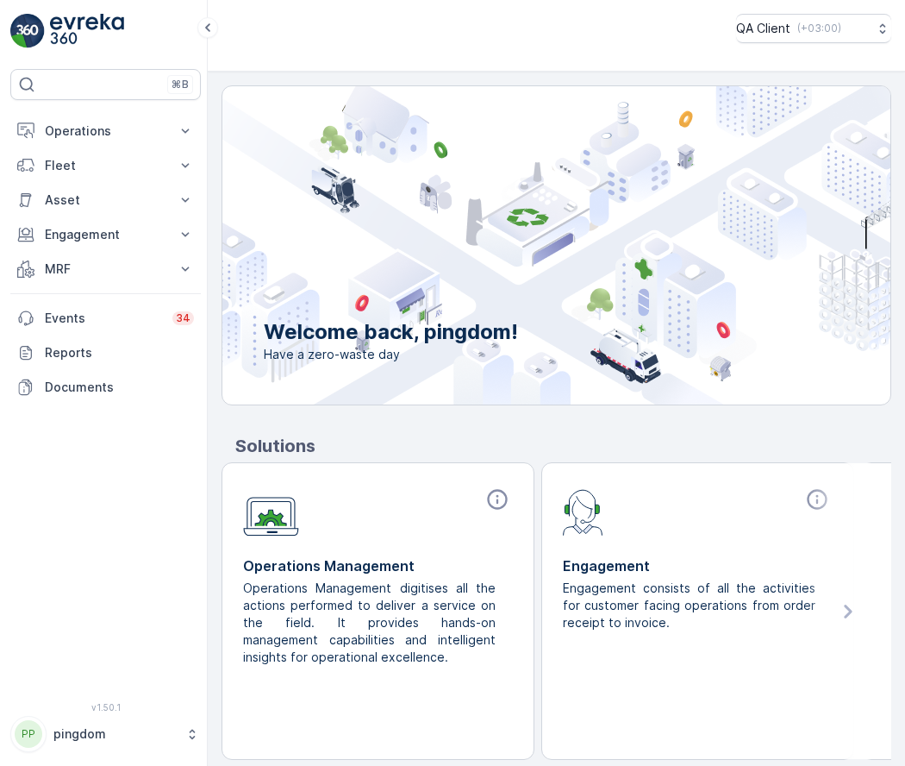 The width and height of the screenshot is (905, 766). What do you see at coordinates (105, 131) in the screenshot?
I see `p: Operations` at bounding box center [105, 131].